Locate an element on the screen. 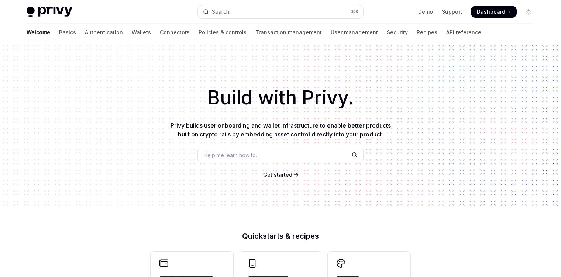 Image resolution: width=561 pixels, height=277 pixels. a: Demo is located at coordinates (426, 12).